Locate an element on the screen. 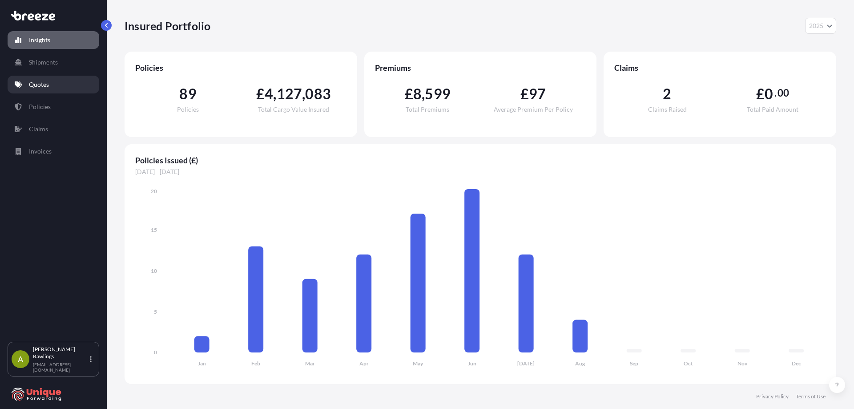 The image size is (854, 409). span: Policies Issued (£) is located at coordinates (480, 160).